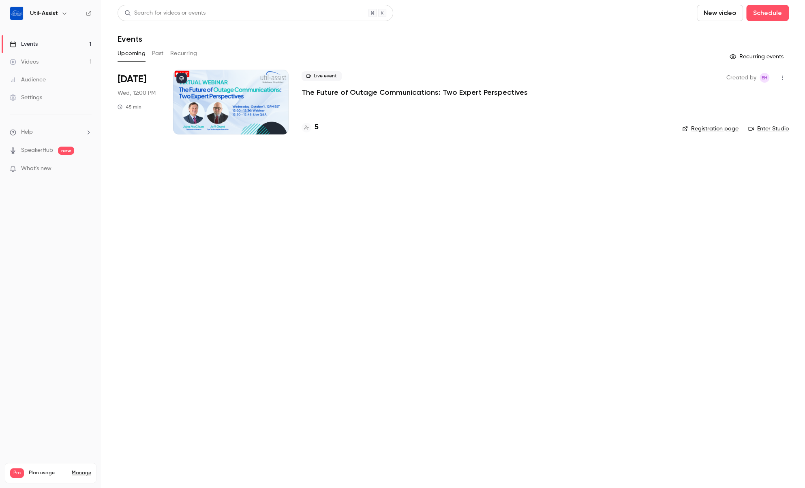 The height and width of the screenshot is (488, 805). I want to click on span: Live event, so click(321, 76).